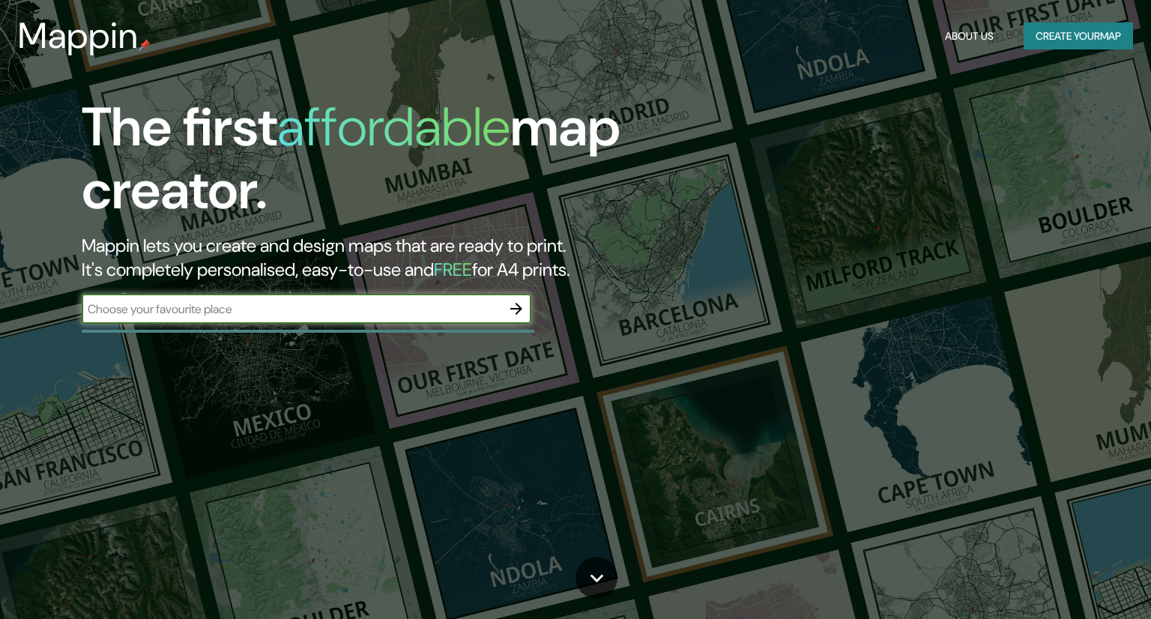  Describe the element at coordinates (145, 45) in the screenshot. I see `img: mappin-pin` at that location.